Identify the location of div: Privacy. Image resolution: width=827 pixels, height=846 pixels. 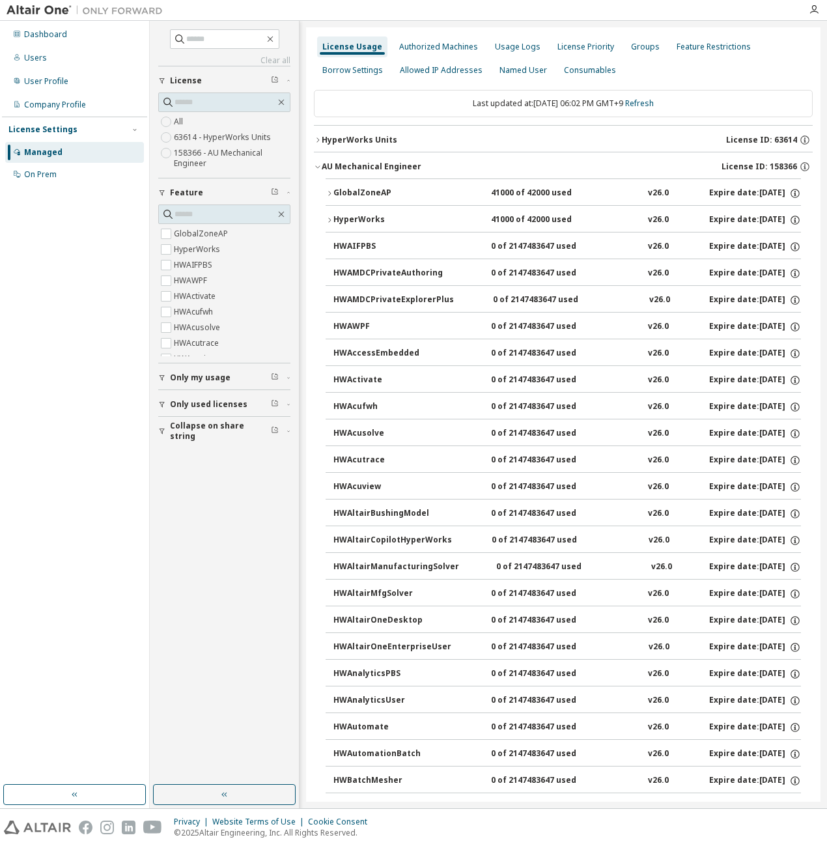
(193, 822).